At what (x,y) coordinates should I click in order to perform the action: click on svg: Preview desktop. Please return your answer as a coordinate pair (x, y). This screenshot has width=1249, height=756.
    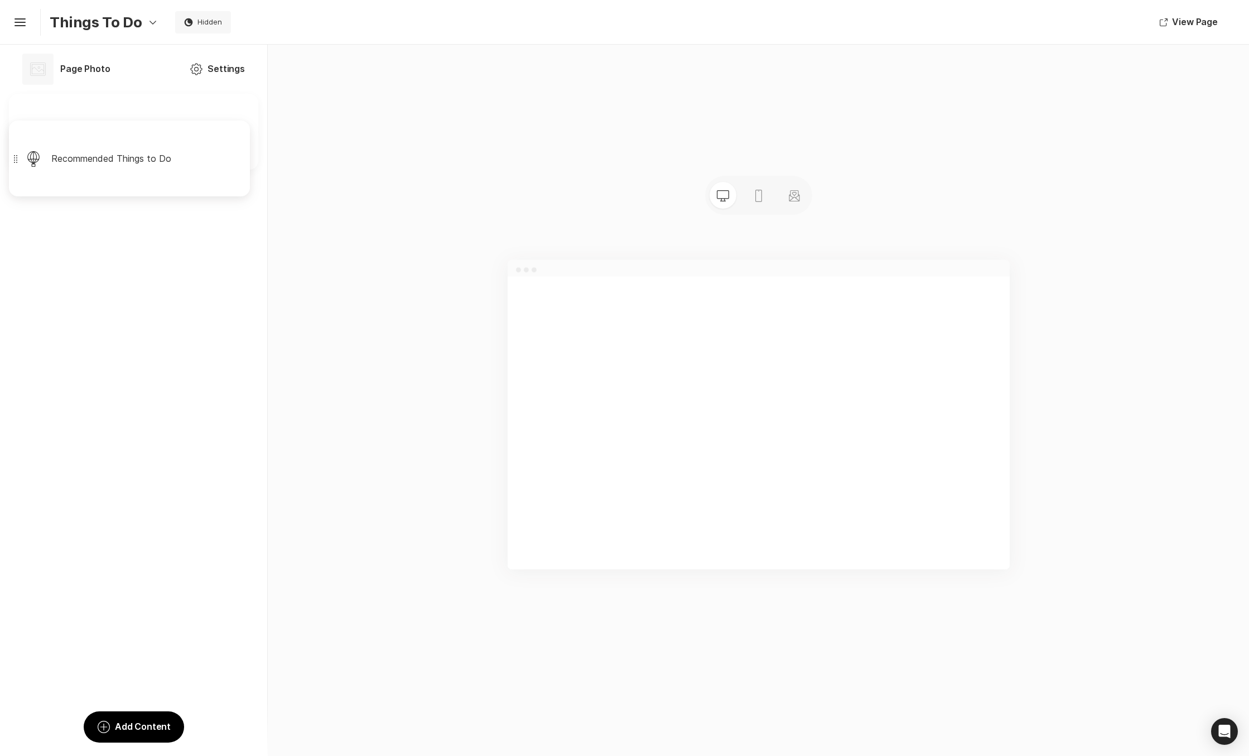
    Looking at the image, I should click on (723, 196).